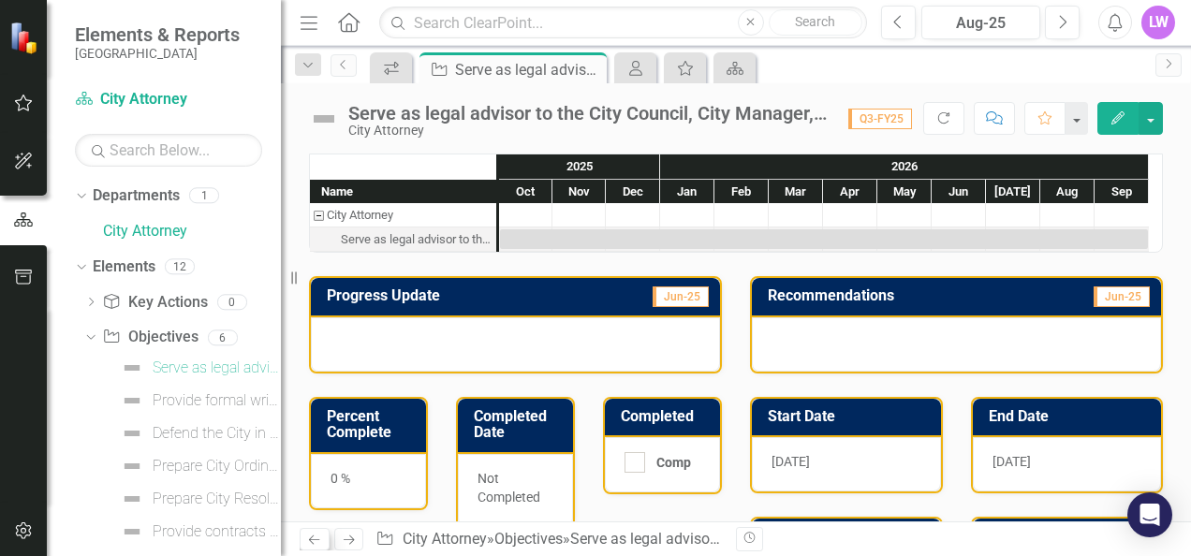 The height and width of the screenshot is (556, 1191). Describe the element at coordinates (403, 215) in the screenshot. I see `div: Task: City Attorney Start date: 2025-10-01 End date: 2025-10-02` at that location.